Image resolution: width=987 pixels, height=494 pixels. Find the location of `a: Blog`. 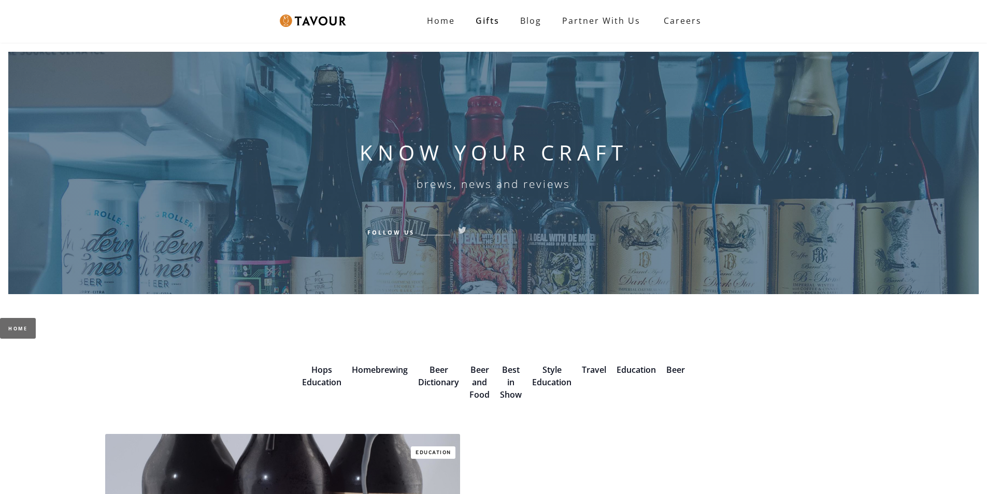

a: Blog is located at coordinates (531, 21).